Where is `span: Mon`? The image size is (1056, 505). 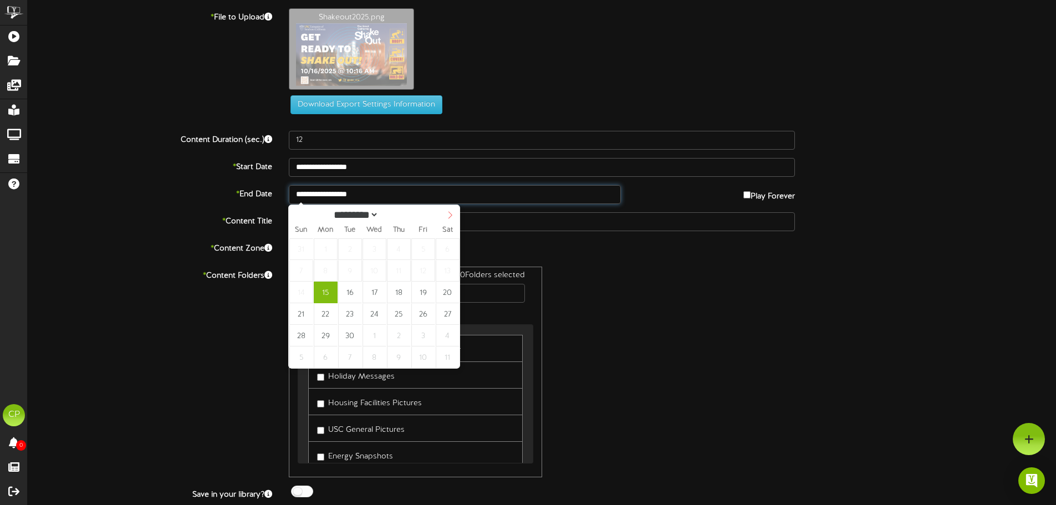
span: Mon is located at coordinates (325, 230).